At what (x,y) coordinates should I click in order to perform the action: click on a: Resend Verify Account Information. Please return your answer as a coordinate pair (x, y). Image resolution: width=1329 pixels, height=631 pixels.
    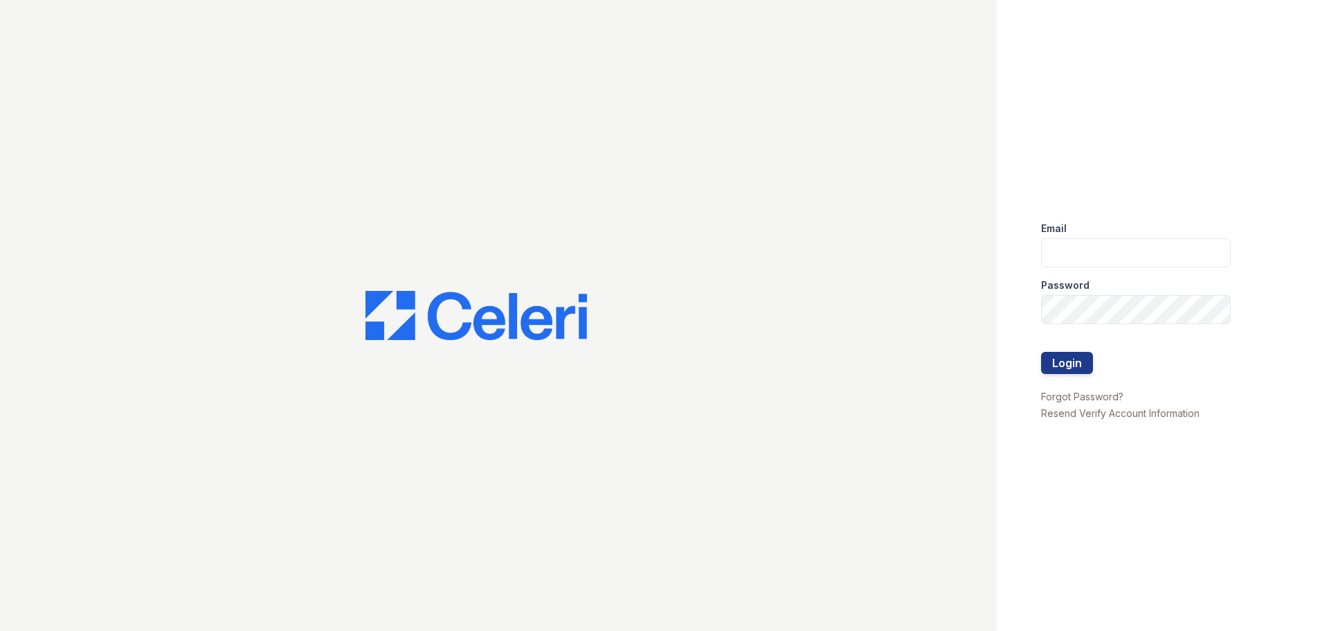
    Looking at the image, I should click on (1120, 413).